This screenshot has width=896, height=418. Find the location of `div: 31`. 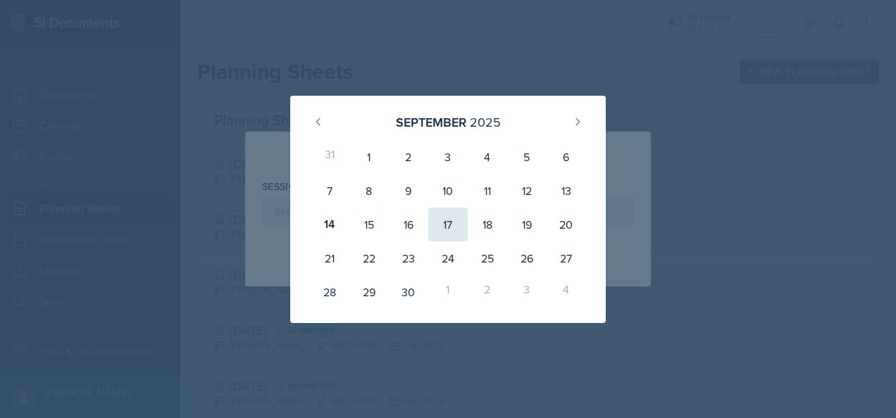

div: 31 is located at coordinates (330, 157).